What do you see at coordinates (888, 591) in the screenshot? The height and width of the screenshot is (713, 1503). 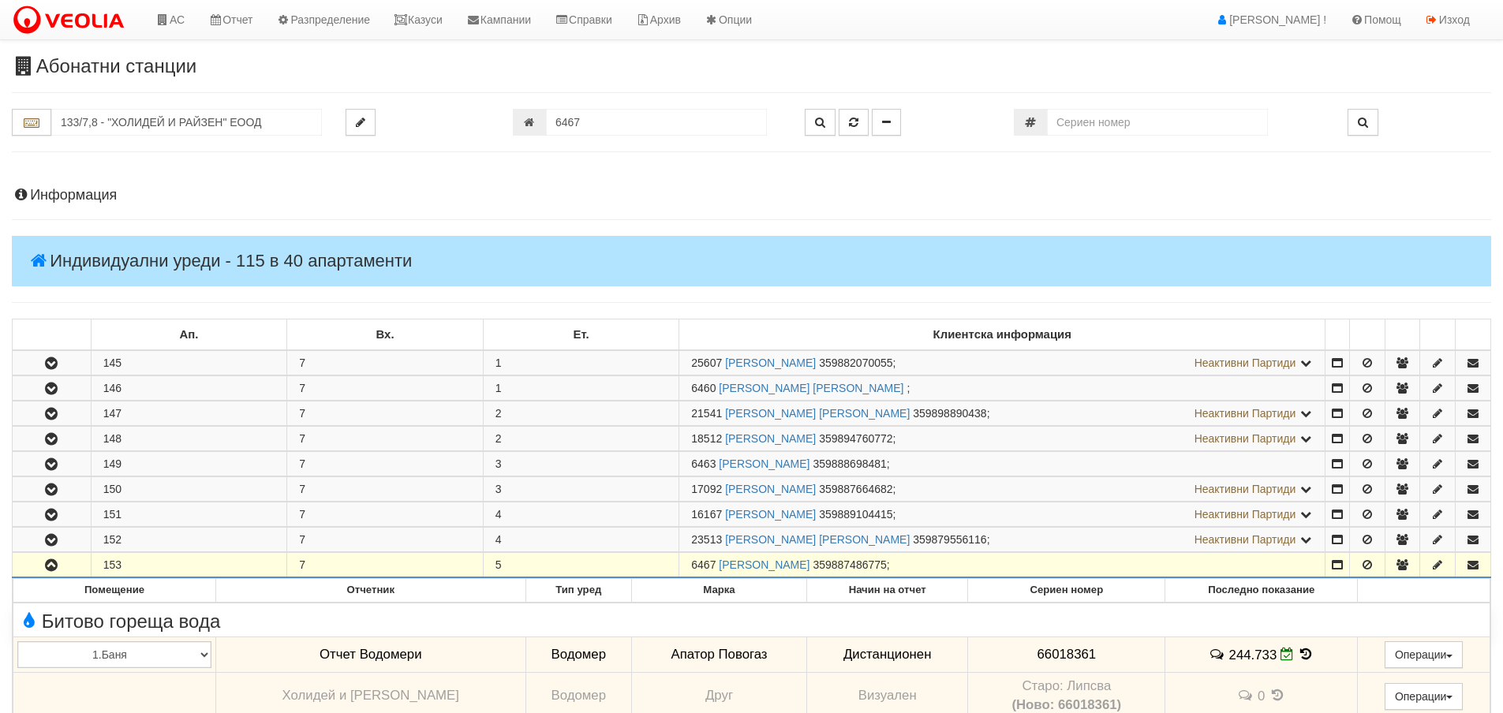 I see `th: Начин на отчет` at bounding box center [888, 591].